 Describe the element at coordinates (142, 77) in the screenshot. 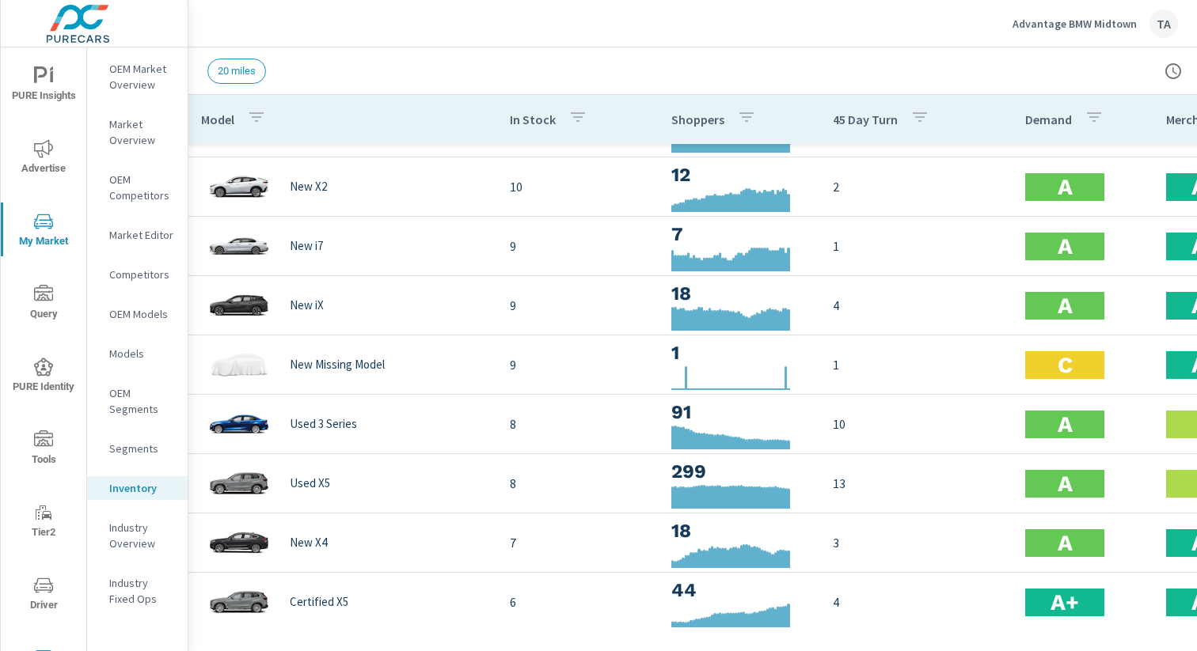

I see `p: OEM Market Overview` at that location.